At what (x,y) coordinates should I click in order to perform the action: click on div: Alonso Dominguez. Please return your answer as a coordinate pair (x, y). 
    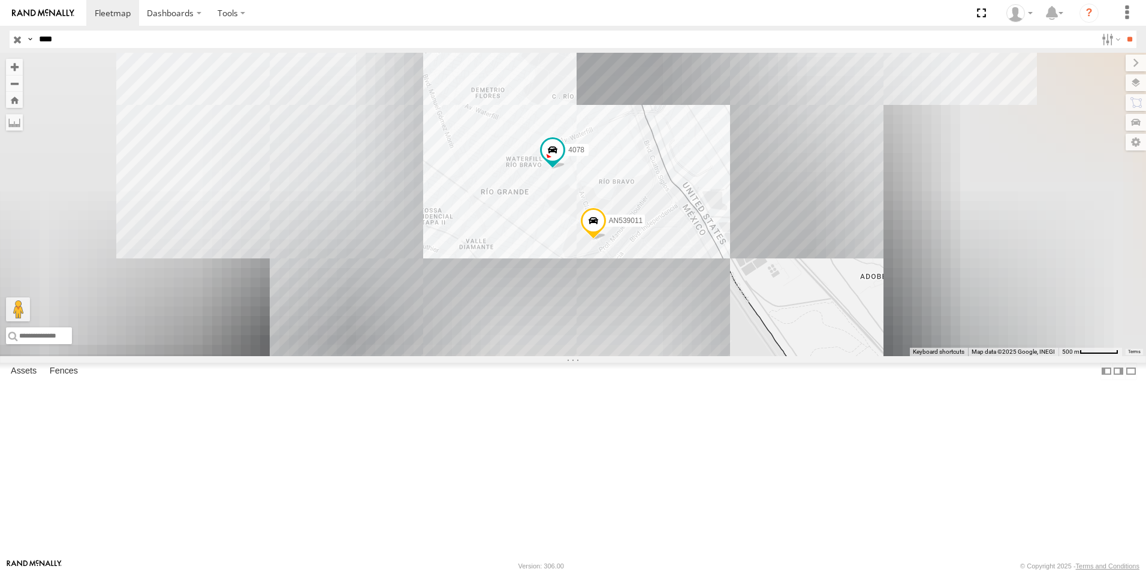
    Looking at the image, I should click on (1020, 13).